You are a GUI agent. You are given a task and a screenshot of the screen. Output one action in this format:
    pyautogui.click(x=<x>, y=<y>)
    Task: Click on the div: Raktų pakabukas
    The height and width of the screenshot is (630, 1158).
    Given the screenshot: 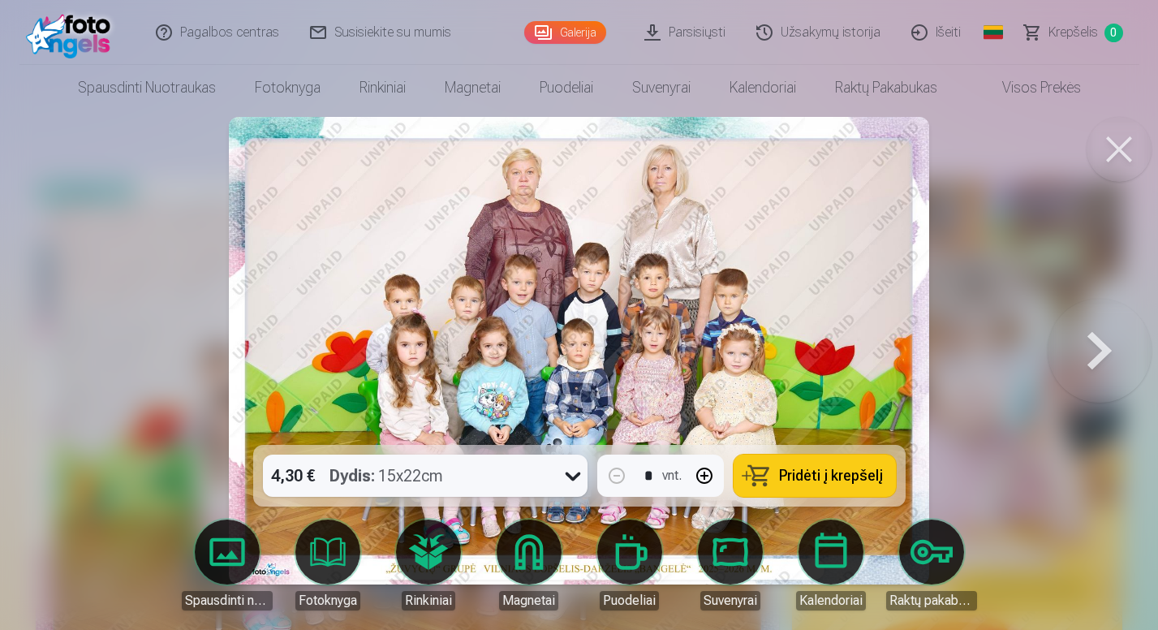 What is the action you would take?
    pyautogui.click(x=931, y=600)
    